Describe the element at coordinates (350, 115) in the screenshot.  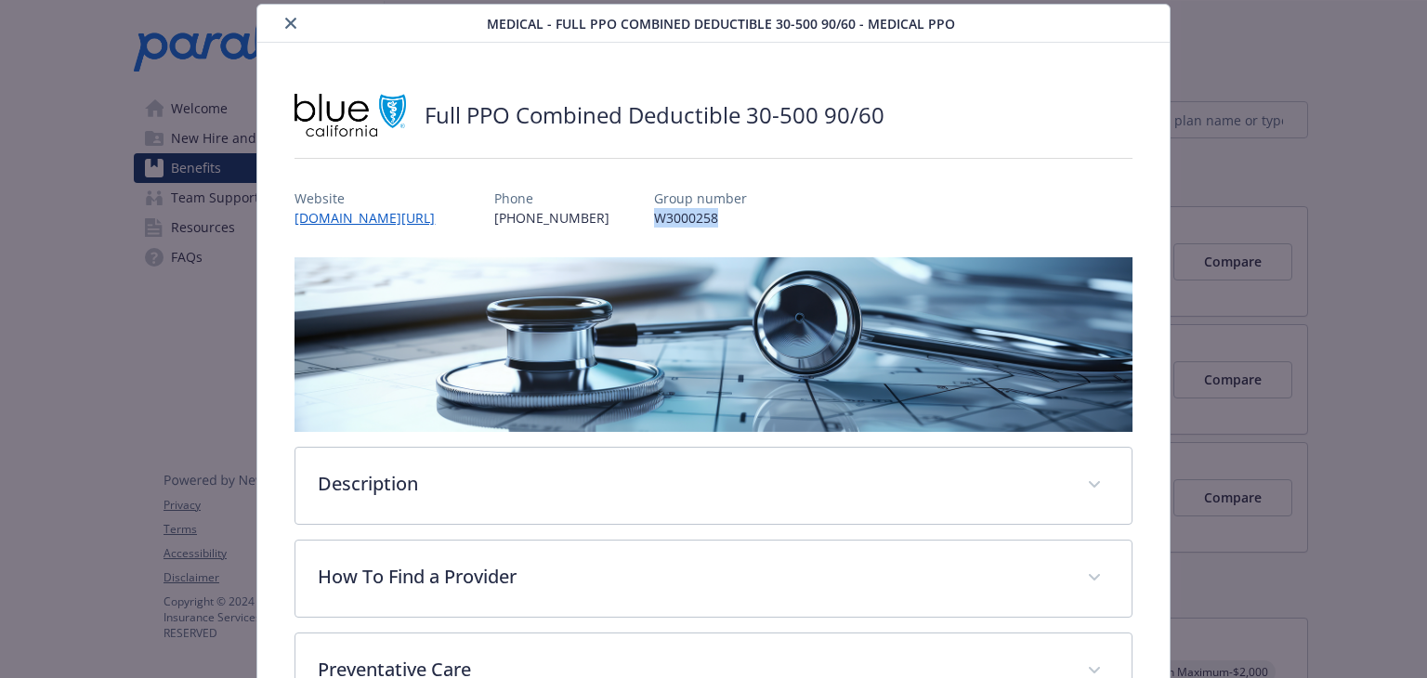
I see `img: Blue Shield of California` at that location.